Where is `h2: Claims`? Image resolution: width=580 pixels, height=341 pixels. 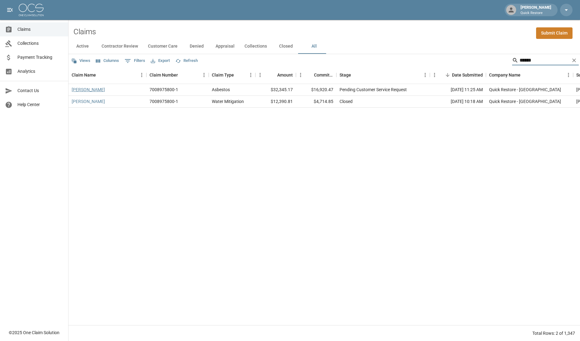
h2: Claims is located at coordinates (85, 32).